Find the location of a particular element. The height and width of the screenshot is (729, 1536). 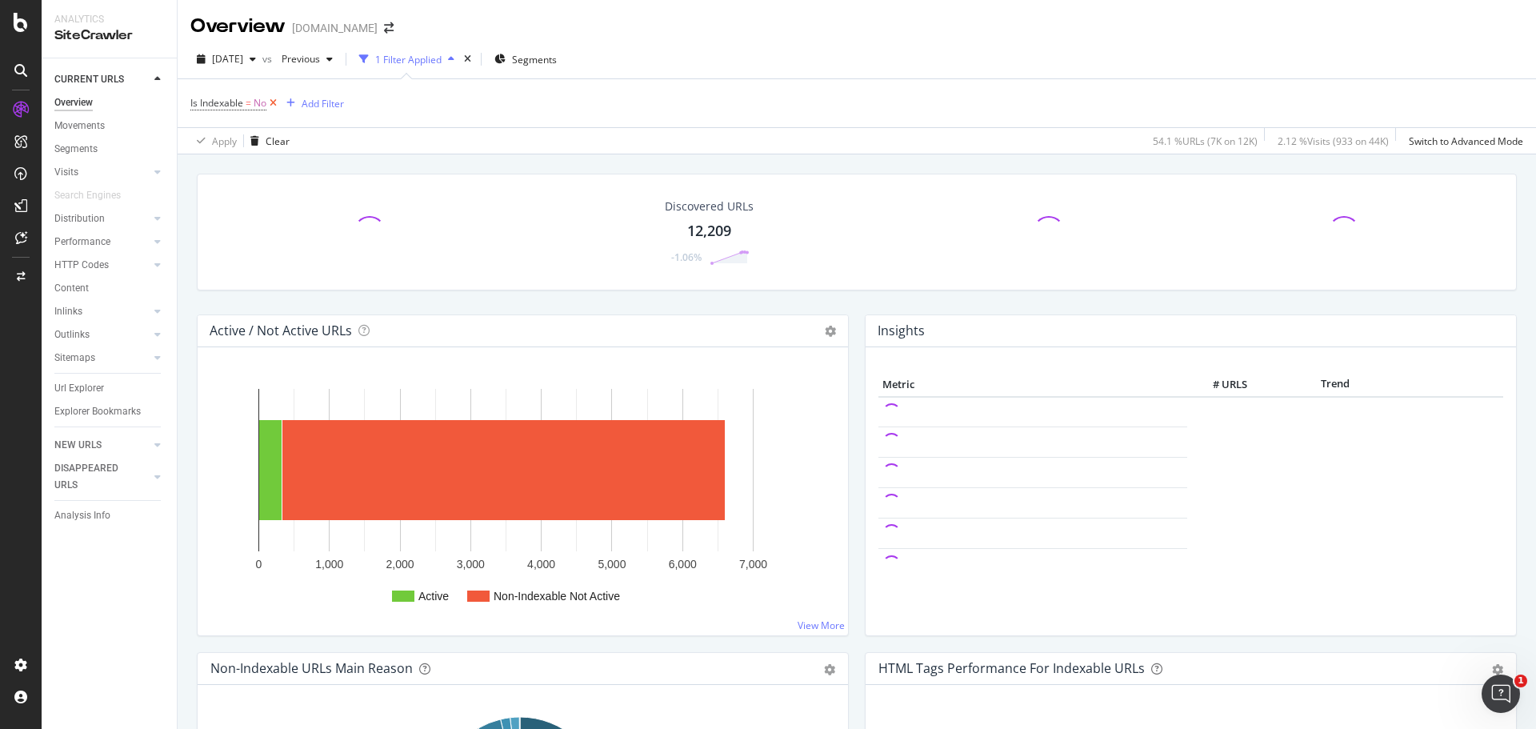

span: Is Indexable is located at coordinates (217, 102).